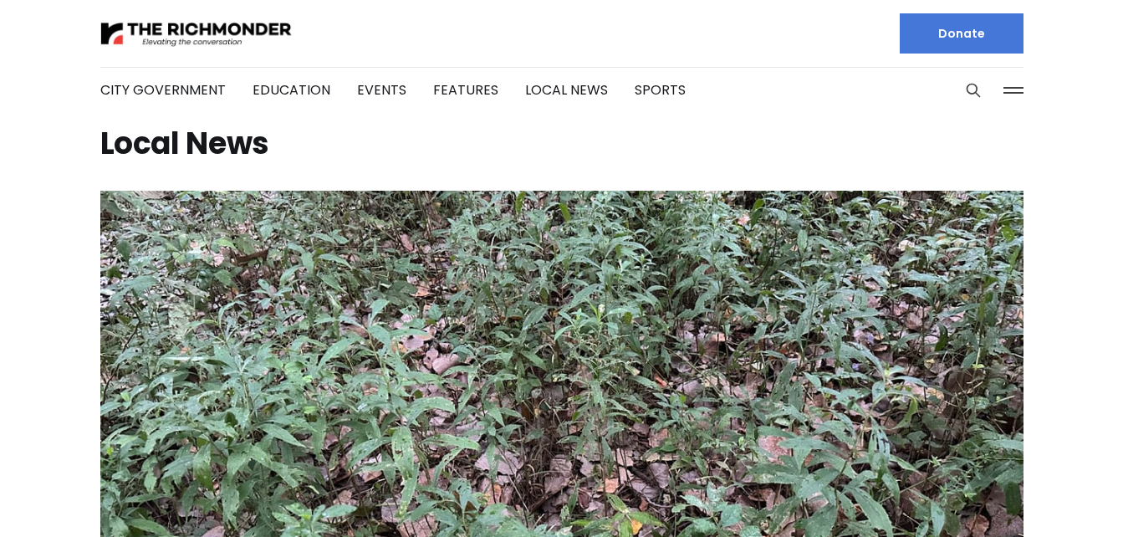 The image size is (1123, 537). Describe the element at coordinates (660, 89) in the screenshot. I see `a: Sports` at that location.